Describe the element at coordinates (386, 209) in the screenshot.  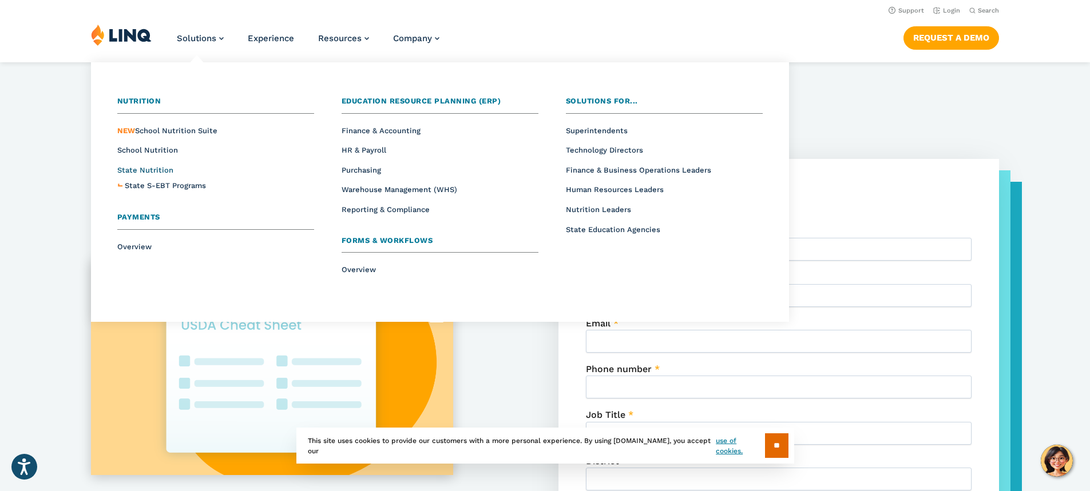
I see `span: Reporting & Compliance` at that location.